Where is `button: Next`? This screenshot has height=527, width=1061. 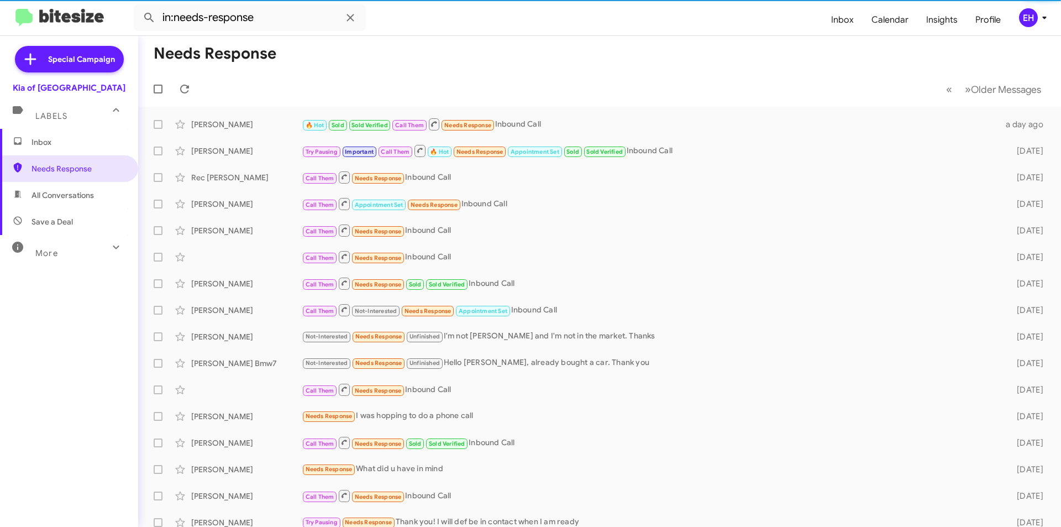 button: Next is located at coordinates (1003, 89).